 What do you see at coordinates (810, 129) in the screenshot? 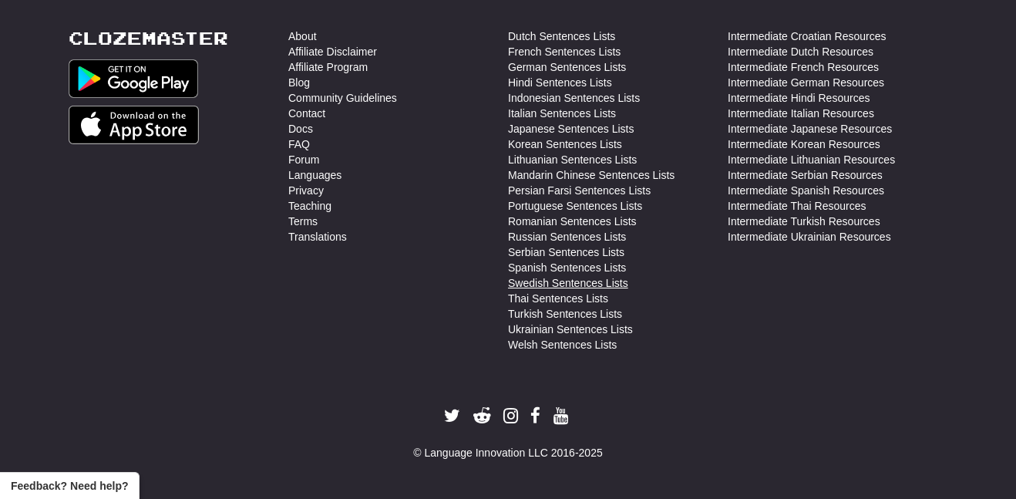
I see `a: Intermediate Japanese Resources` at bounding box center [810, 129].